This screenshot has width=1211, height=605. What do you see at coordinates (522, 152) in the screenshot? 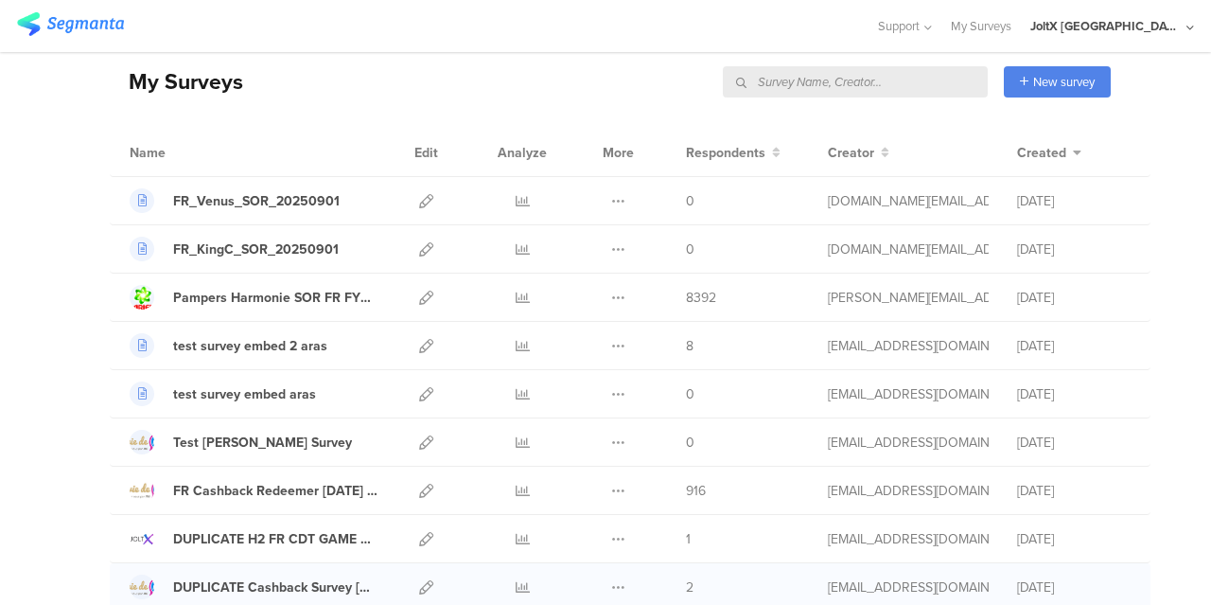
I see `div: Analyze` at bounding box center [522, 152].